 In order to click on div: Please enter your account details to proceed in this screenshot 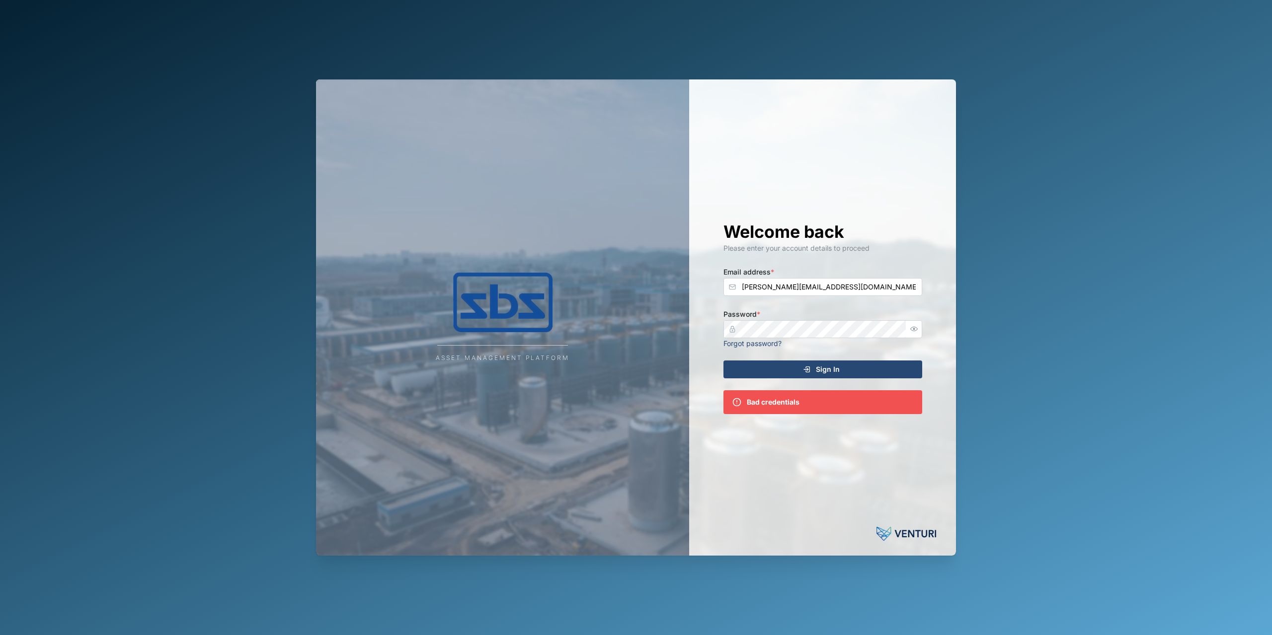, I will do `click(823, 248)`.